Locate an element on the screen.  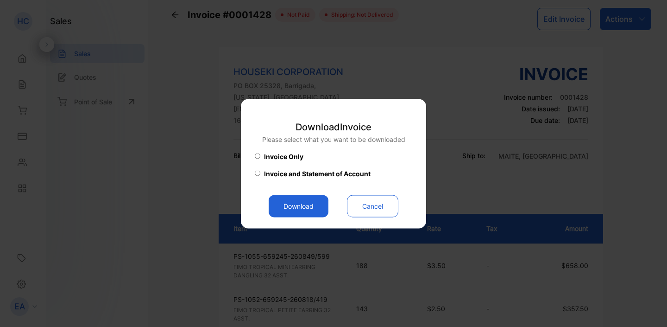
button: Download is located at coordinates (299, 206).